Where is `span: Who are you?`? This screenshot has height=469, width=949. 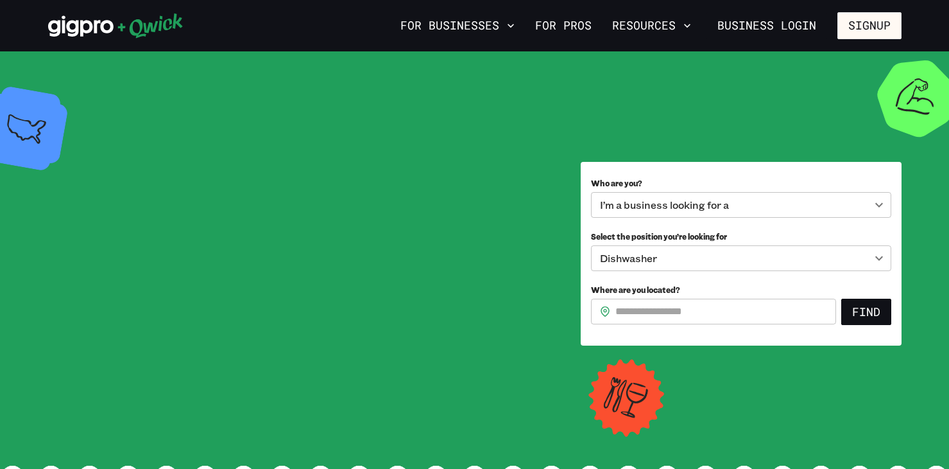
span: Who are you? is located at coordinates (617, 183).